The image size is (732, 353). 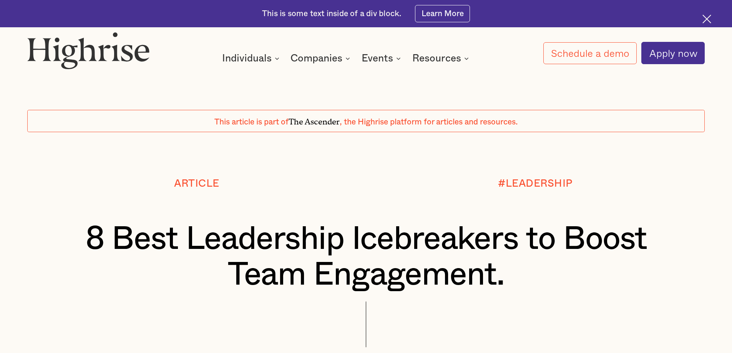 I want to click on h1: 8 Best Leadership Icebreakers to Boost Team Engagement., so click(x=366, y=257).